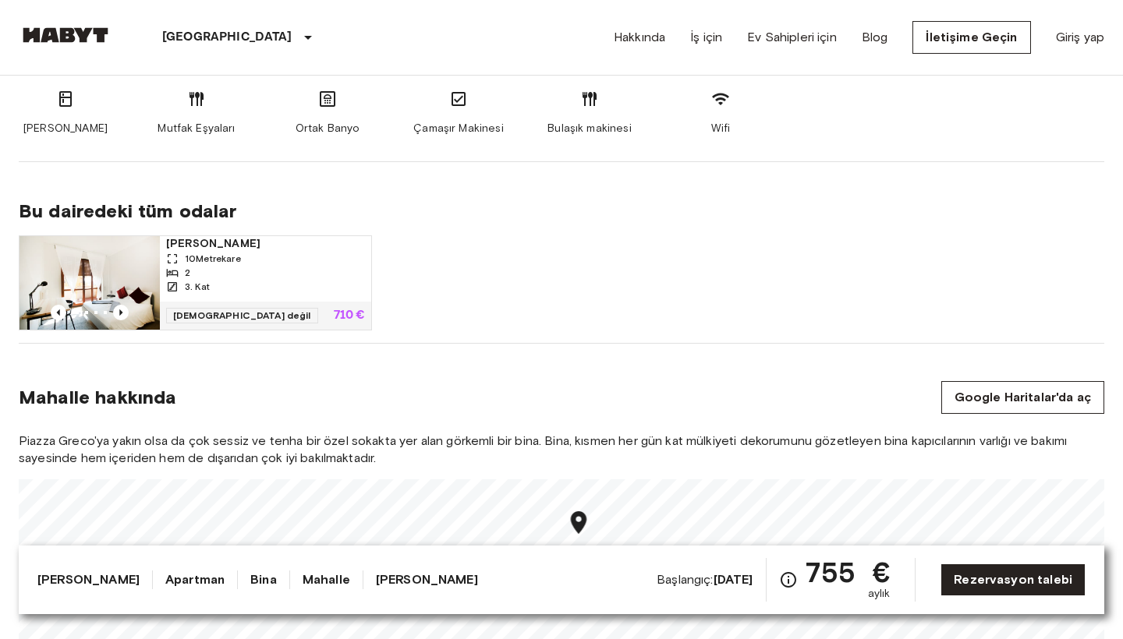  I want to click on a: Apartman, so click(195, 580).